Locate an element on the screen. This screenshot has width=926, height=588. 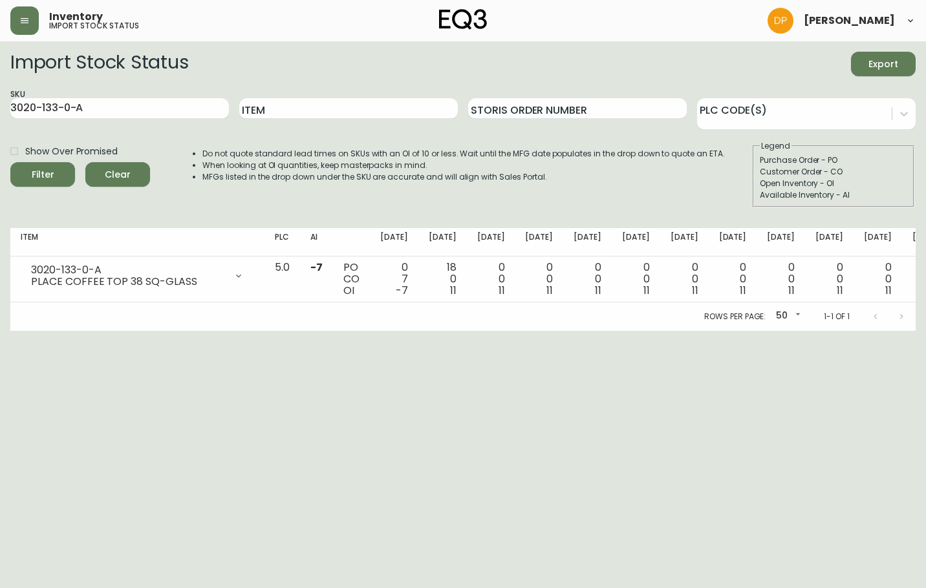
div: 0 7 is located at coordinates (394, 279).